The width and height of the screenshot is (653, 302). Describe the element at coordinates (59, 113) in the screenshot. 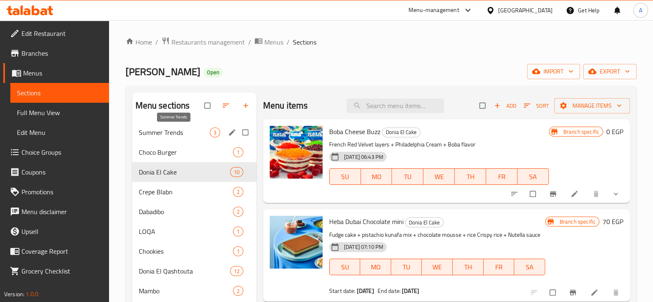

I see `a: Full Menu View` at that location.